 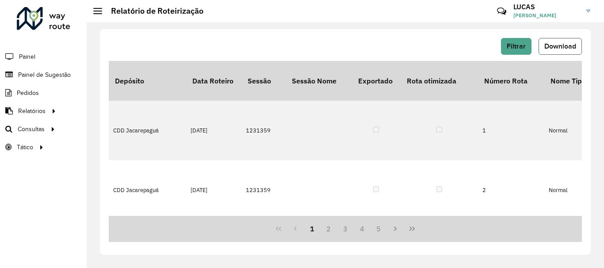 I want to click on button: Next Page, so click(x=395, y=229).